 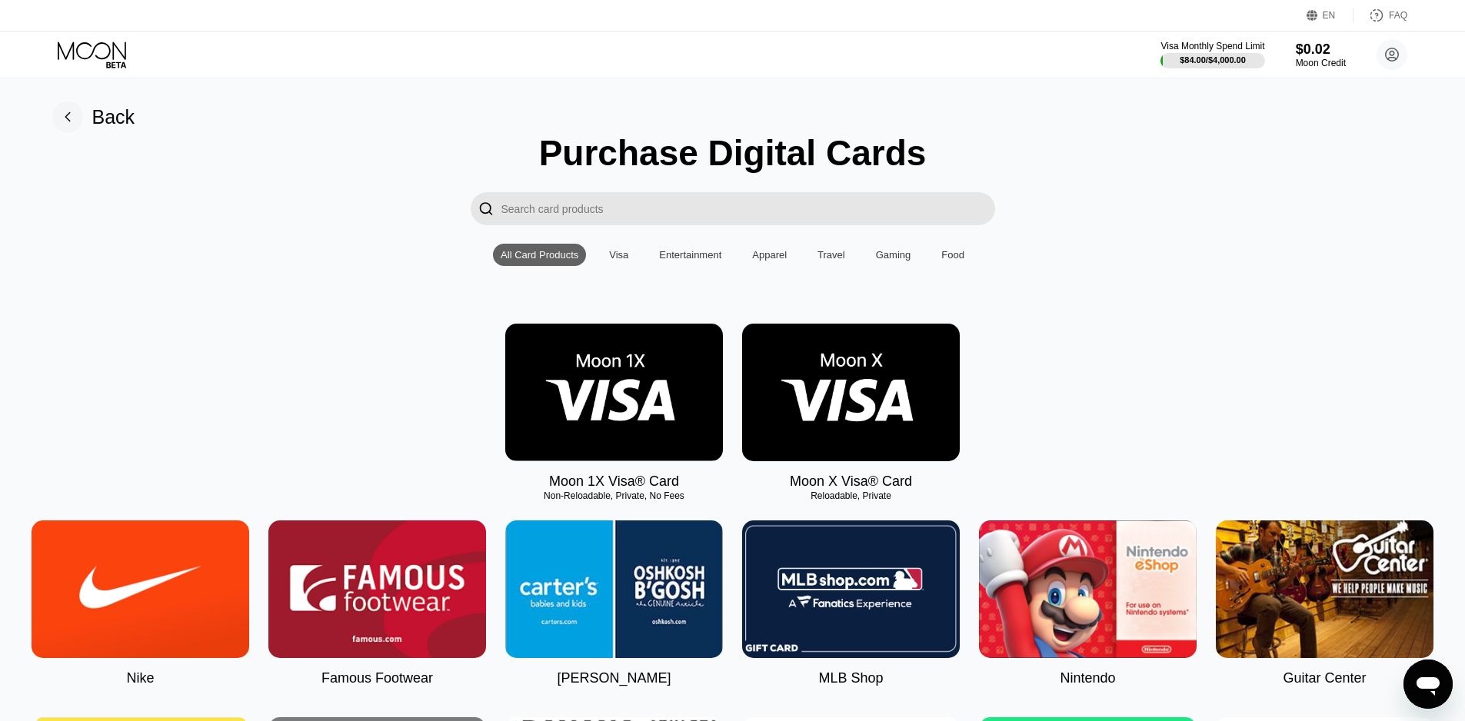 I want to click on div: Visa, so click(x=618, y=255).